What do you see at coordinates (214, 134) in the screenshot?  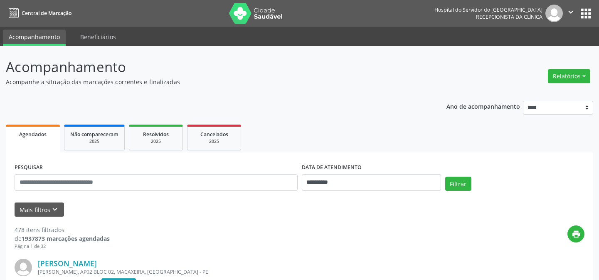 I see `span: Cancelados` at bounding box center [214, 134].